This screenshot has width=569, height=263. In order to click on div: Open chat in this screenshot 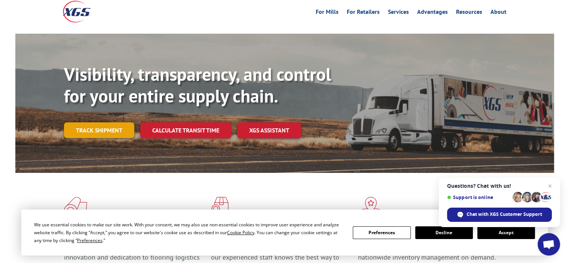, I will do `click(548, 244)`.